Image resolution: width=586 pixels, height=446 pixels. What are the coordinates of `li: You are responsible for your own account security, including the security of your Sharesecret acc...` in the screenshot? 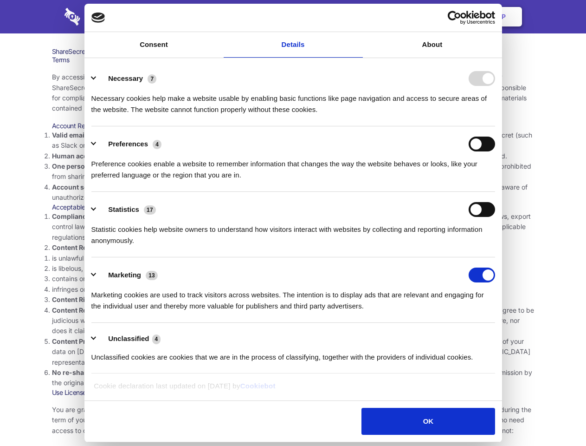 It's located at (293, 192).